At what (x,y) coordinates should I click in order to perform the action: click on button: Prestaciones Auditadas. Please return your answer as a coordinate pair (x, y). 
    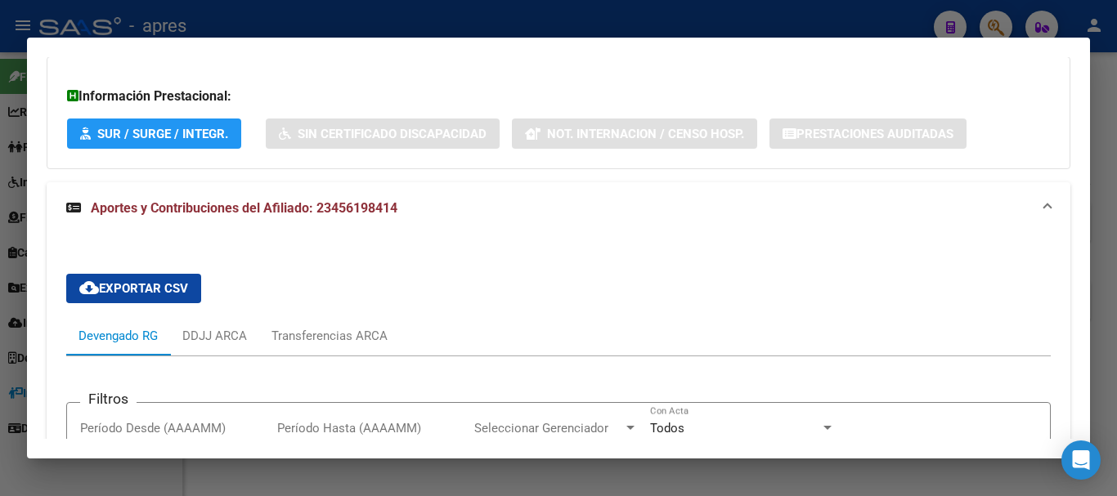
    Looking at the image, I should click on (867, 133).